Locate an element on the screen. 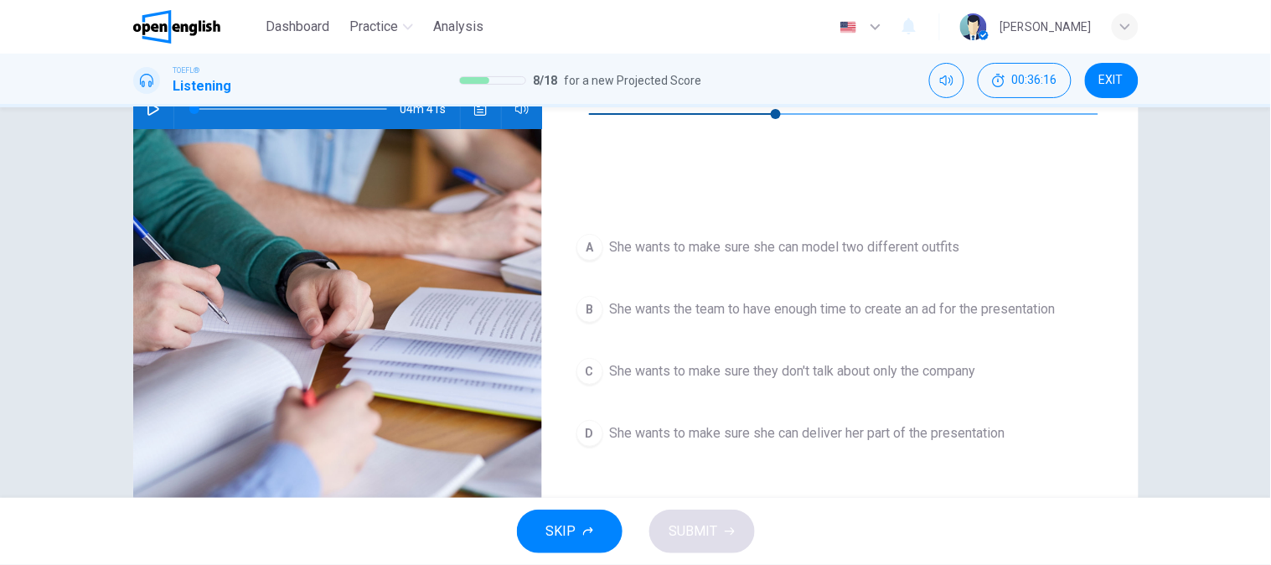 The image size is (1271, 565). span: EXIT is located at coordinates (1111, 80).